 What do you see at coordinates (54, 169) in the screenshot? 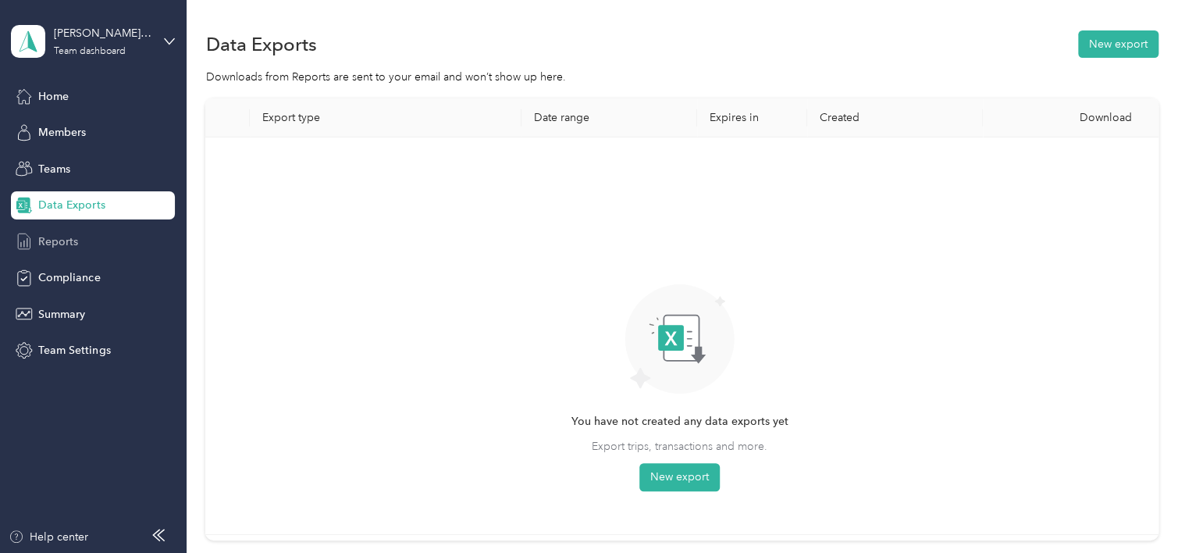
I see `span: Teams` at bounding box center [54, 169].